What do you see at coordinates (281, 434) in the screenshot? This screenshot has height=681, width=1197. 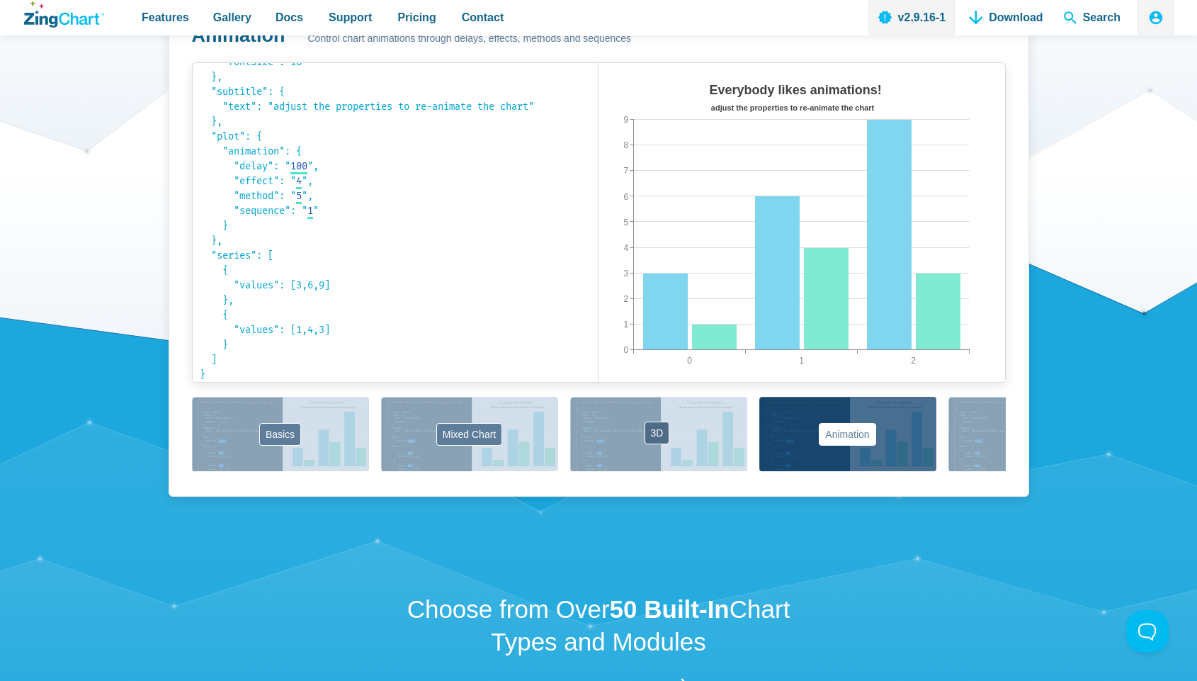 I see `button: Basics` at bounding box center [281, 434].